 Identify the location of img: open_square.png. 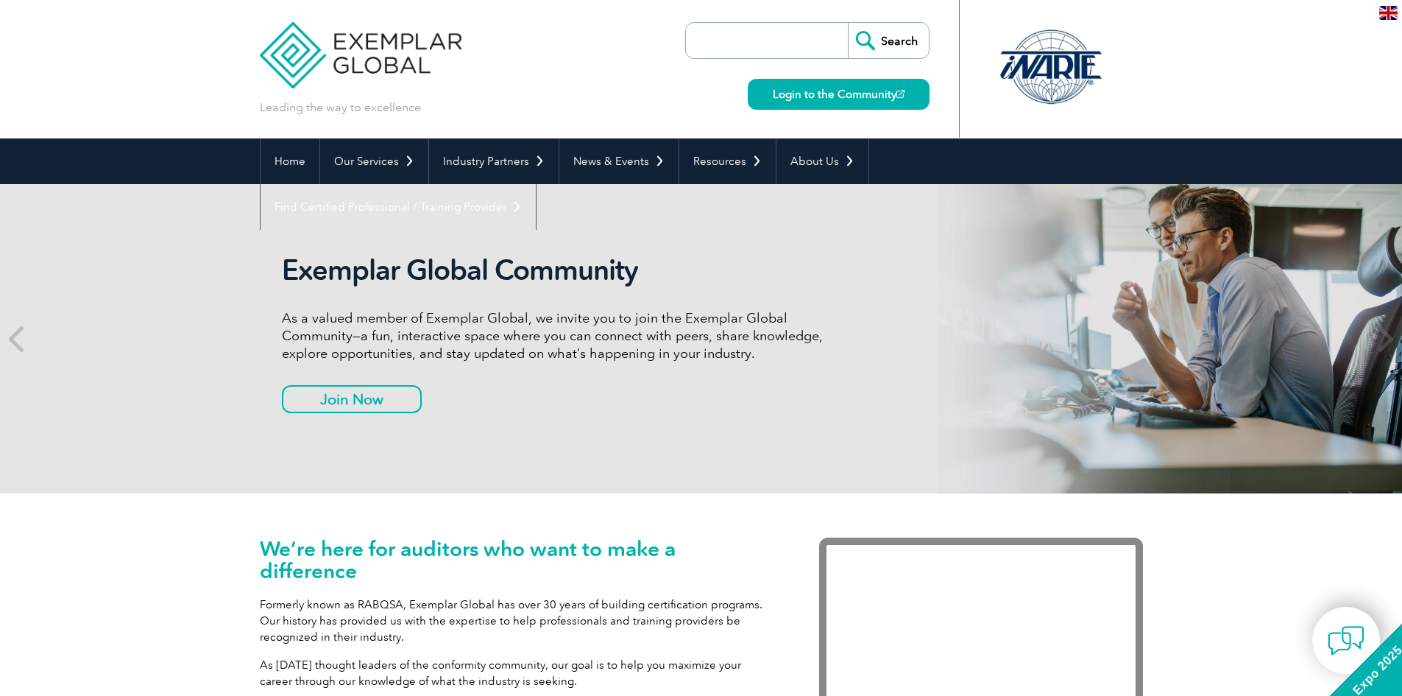
(900, 93).